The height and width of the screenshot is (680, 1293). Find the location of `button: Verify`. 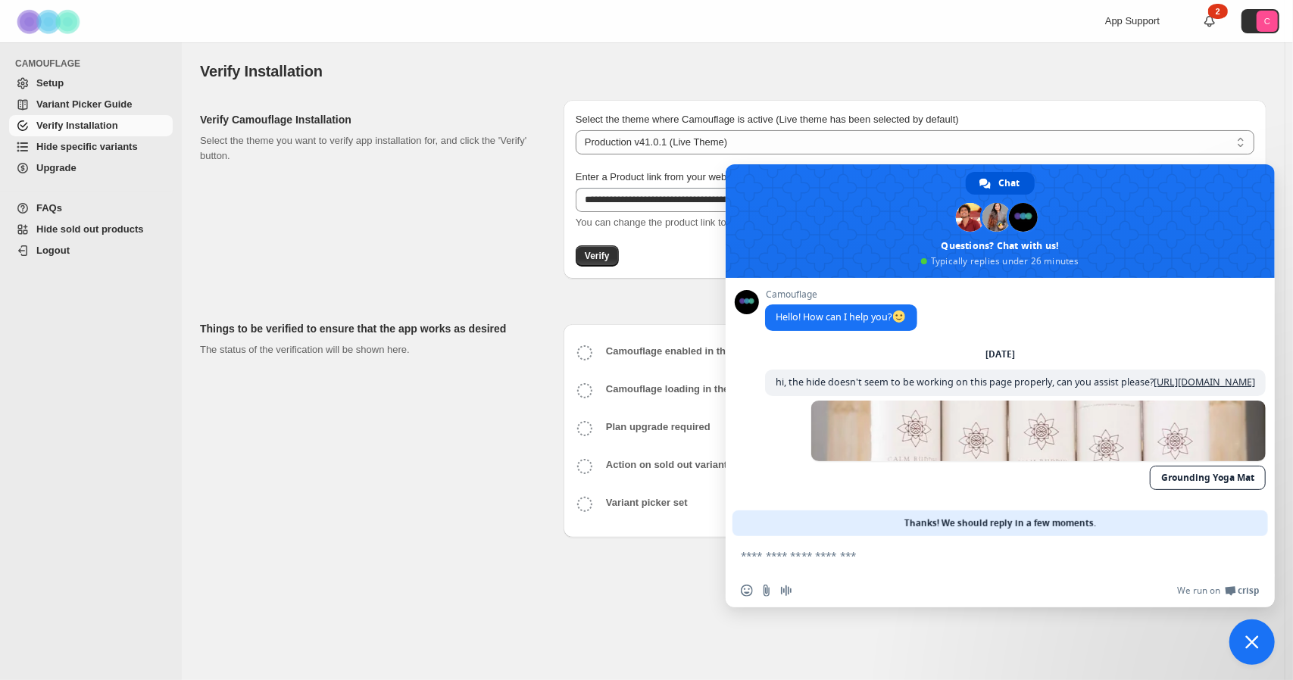

button: Verify is located at coordinates (597, 256).